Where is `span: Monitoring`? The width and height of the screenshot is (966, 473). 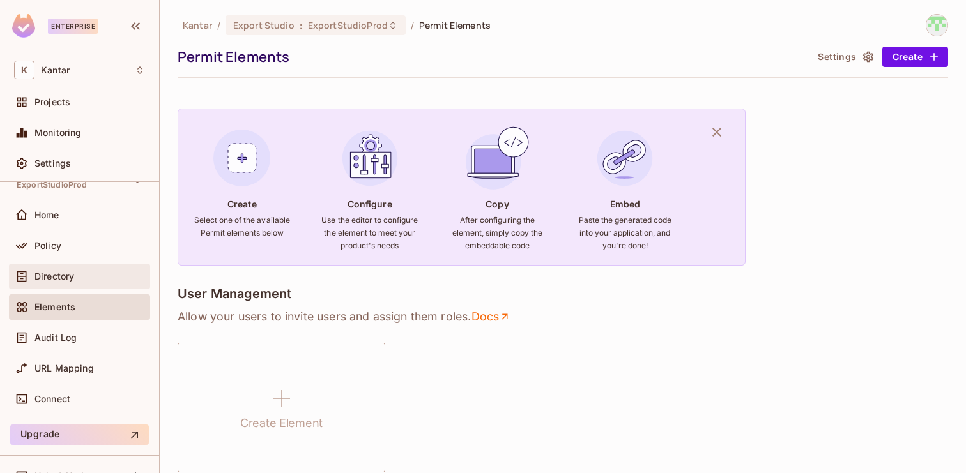
span: Monitoring is located at coordinates (58, 133).